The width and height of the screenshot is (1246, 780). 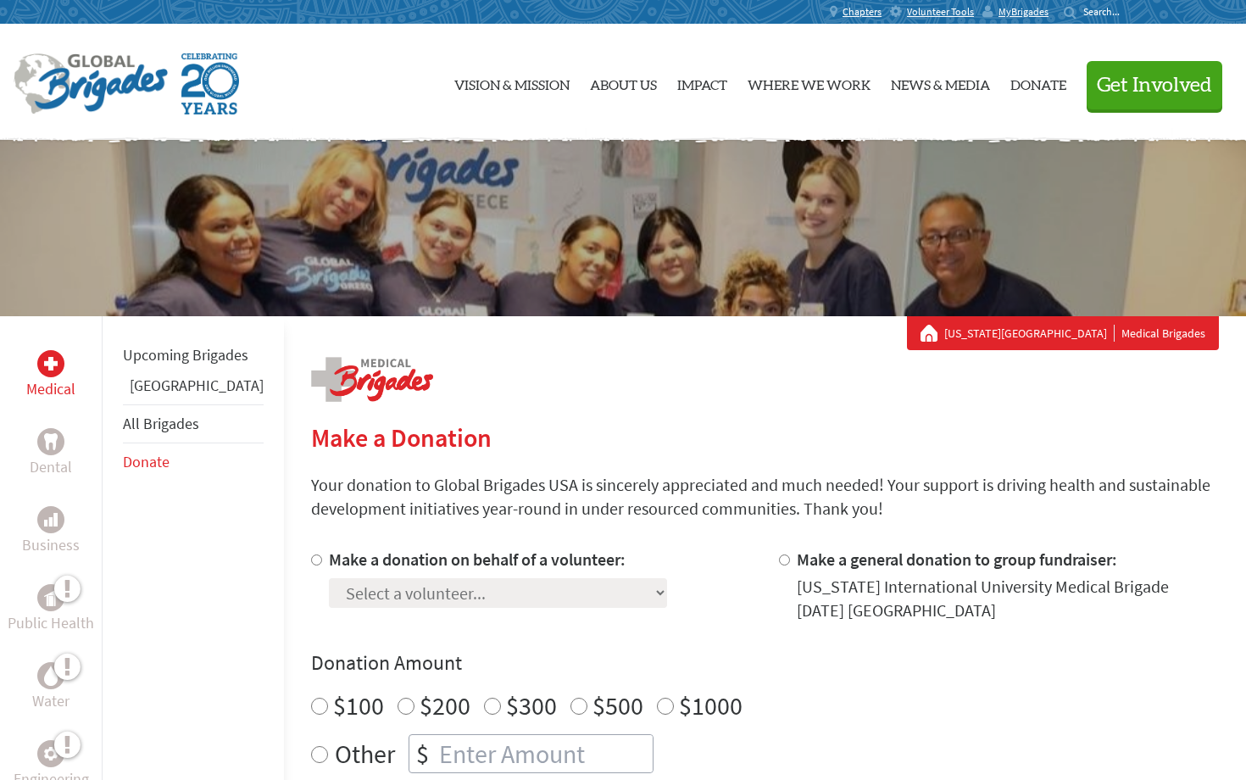 What do you see at coordinates (51, 389) in the screenshot?
I see `p: Medical` at bounding box center [51, 389].